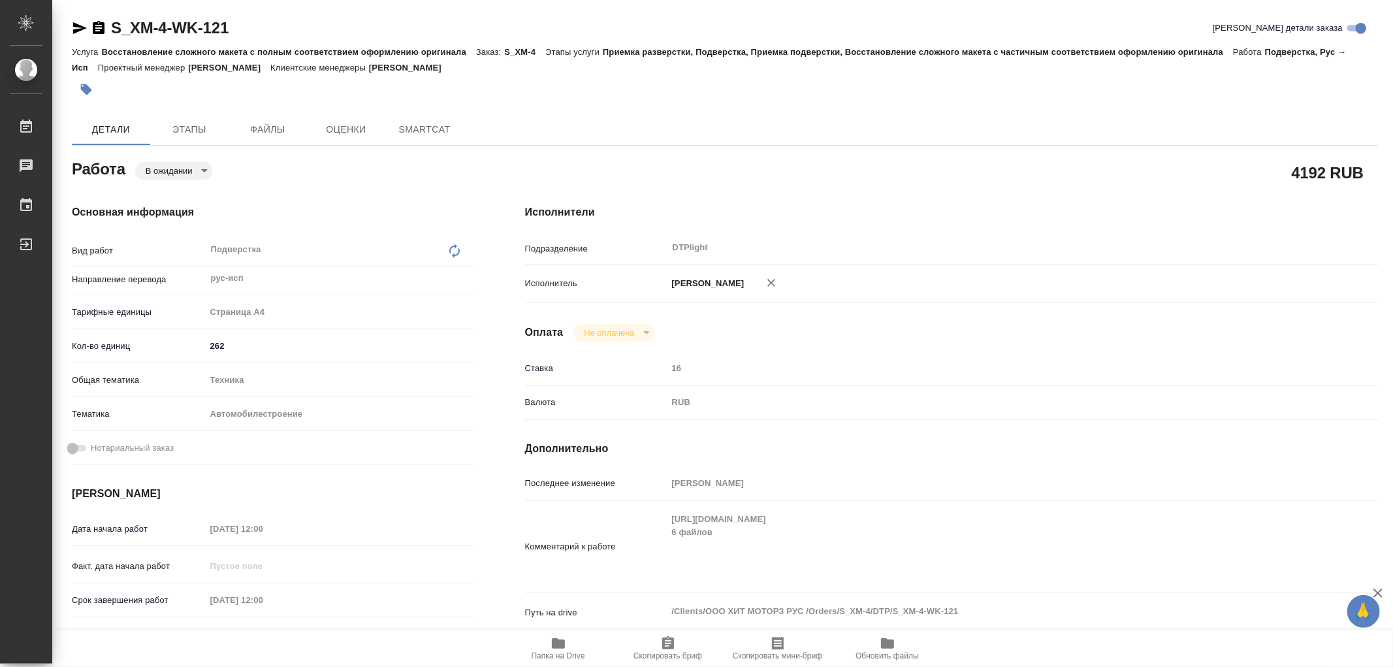 This screenshot has height=667, width=1393. Describe the element at coordinates (339, 380) in the screenshot. I see `div: Техника` at that location.